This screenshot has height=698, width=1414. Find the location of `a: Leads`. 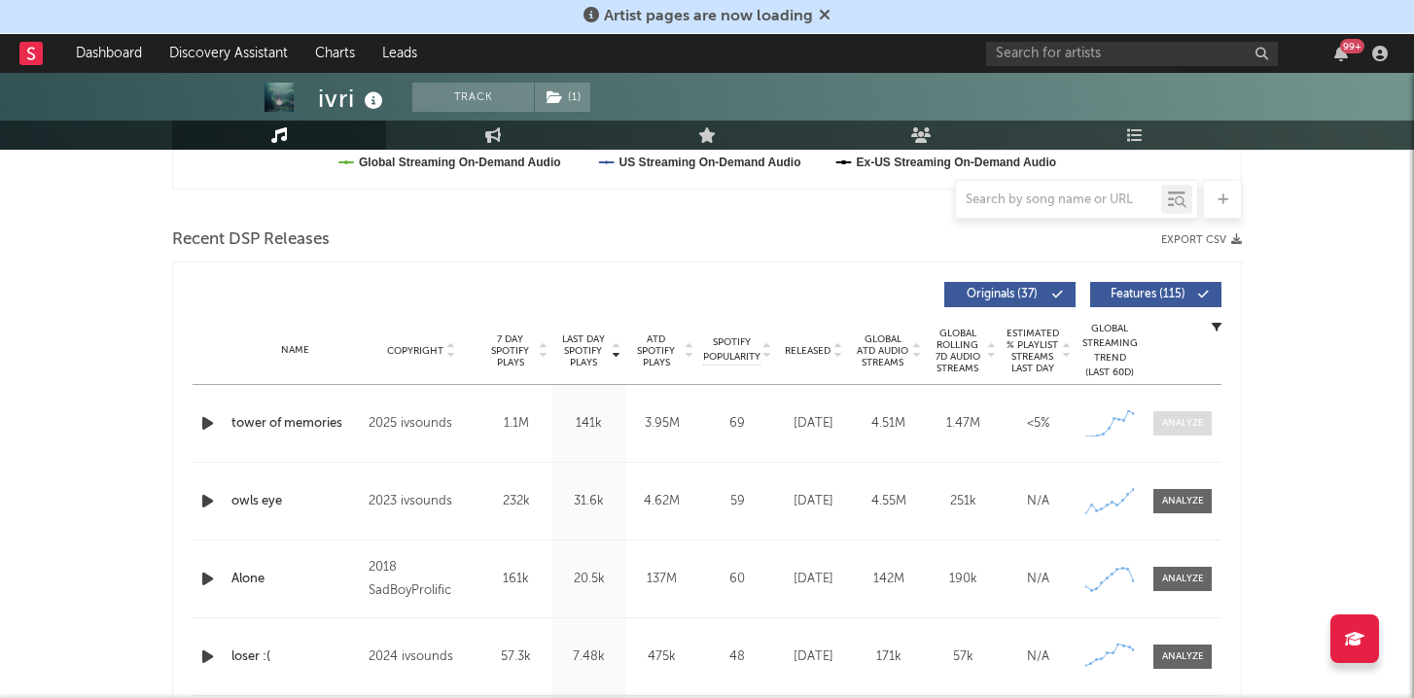

a: Leads is located at coordinates (400, 53).